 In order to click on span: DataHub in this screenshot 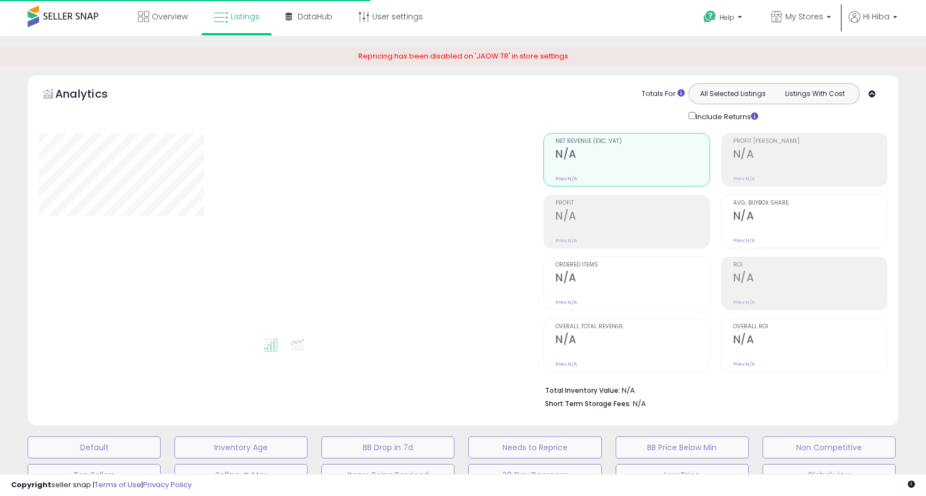, I will do `click(315, 17)`.